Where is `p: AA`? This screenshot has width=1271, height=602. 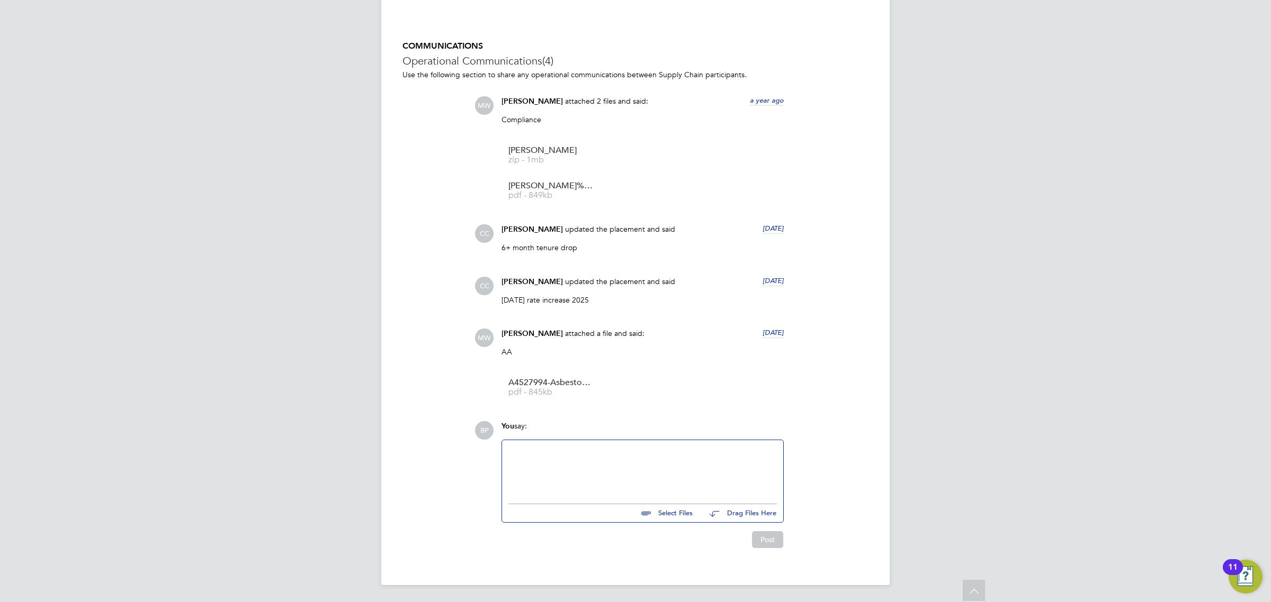
p: AA is located at coordinates (642, 352).